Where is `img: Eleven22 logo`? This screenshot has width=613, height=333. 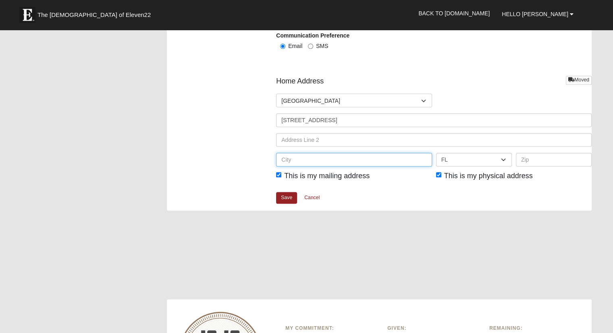
img: Eleven22 logo is located at coordinates (27, 15).